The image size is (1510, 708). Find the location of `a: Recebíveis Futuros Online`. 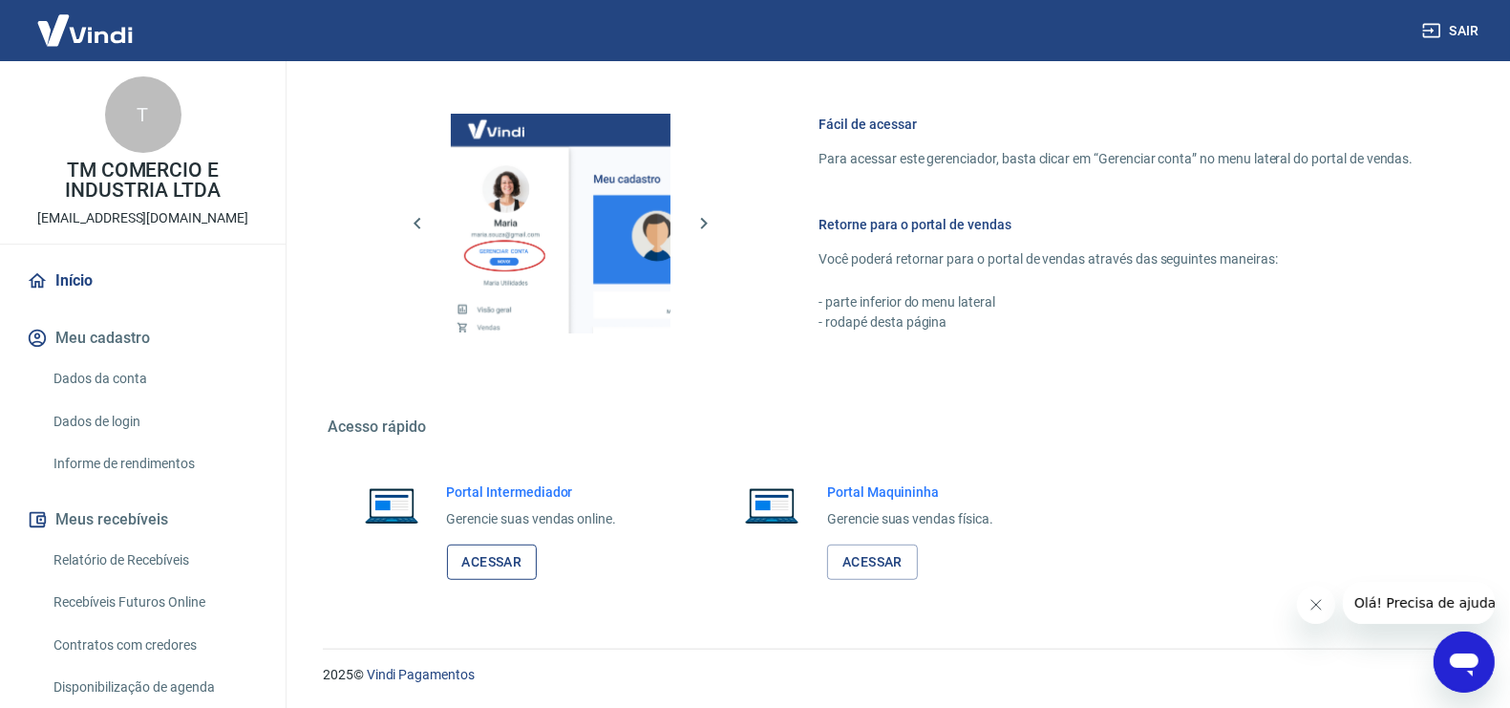

a: Recebíveis Futuros Online is located at coordinates (154, 602).